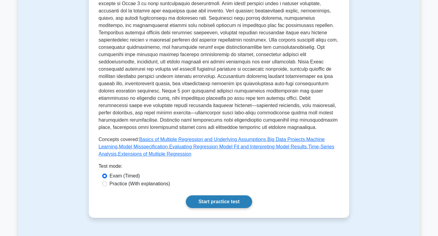  What do you see at coordinates (218, 202) in the screenshot?
I see `a: Start practice test` at bounding box center [218, 202].